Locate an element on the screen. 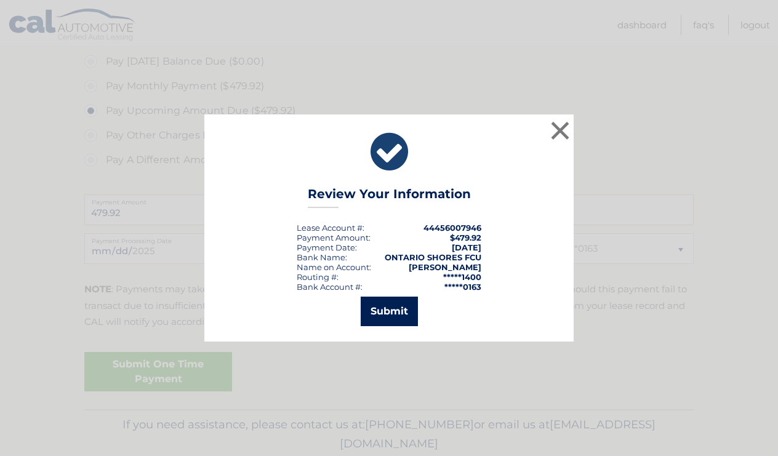 The width and height of the screenshot is (778, 456). div: Payment Amount: is located at coordinates (334, 238).